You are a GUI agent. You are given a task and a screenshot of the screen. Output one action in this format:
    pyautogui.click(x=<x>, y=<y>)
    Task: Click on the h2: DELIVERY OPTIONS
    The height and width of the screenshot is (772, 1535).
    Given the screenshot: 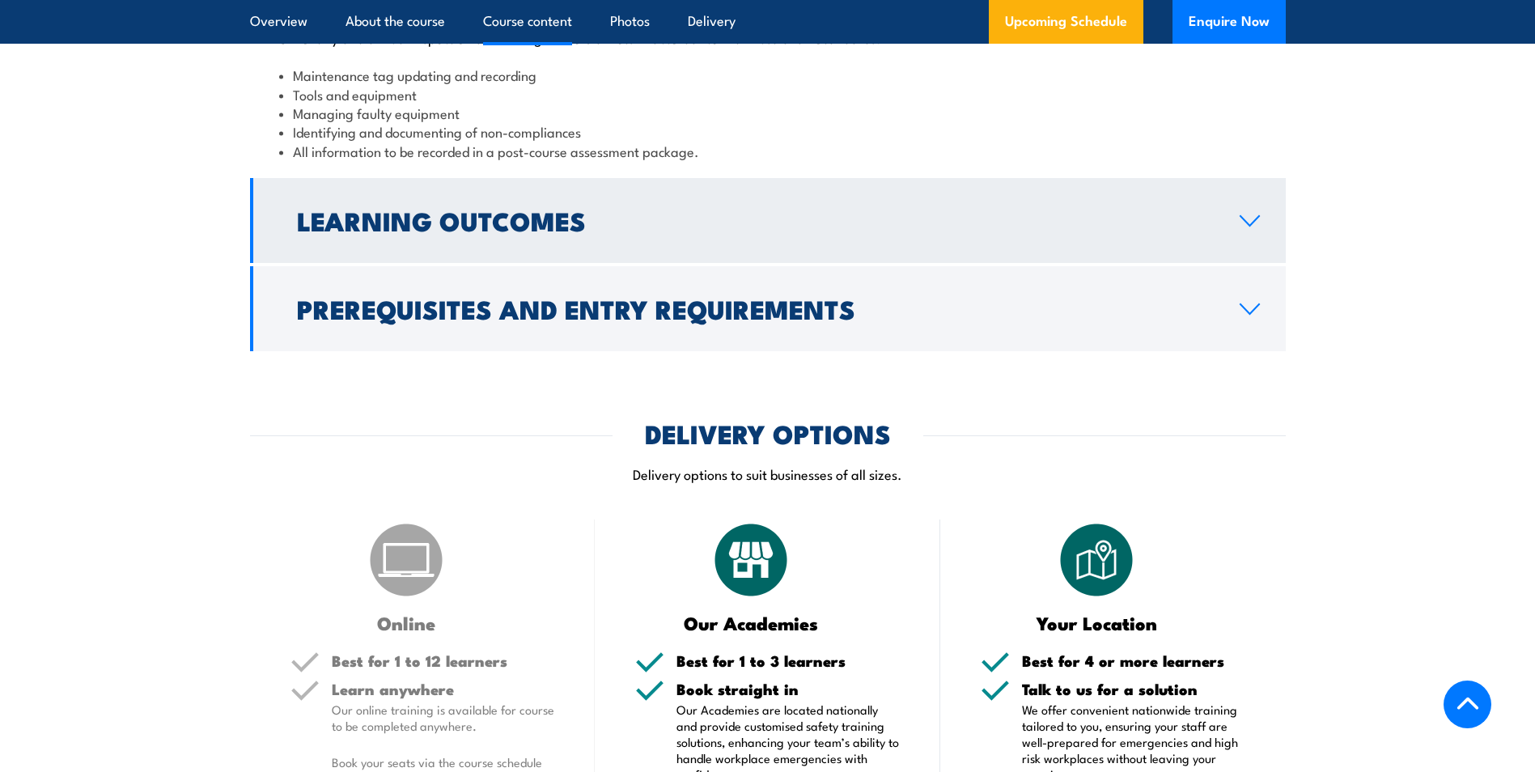 What is the action you would take?
    pyautogui.click(x=768, y=433)
    